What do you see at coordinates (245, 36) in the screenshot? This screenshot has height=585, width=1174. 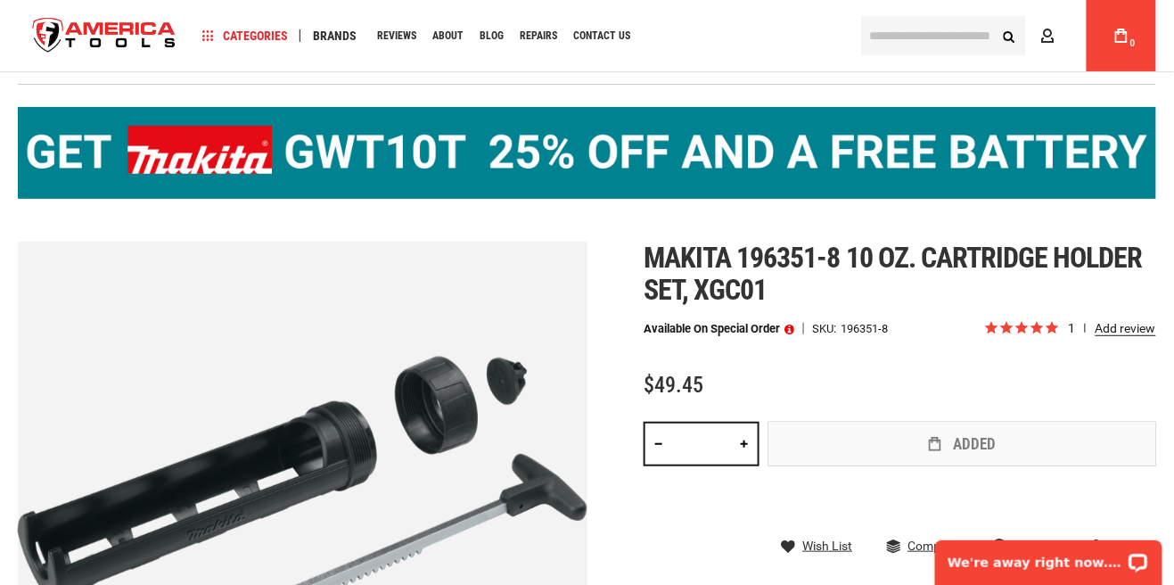 I see `a: Categories` at bounding box center [245, 36].